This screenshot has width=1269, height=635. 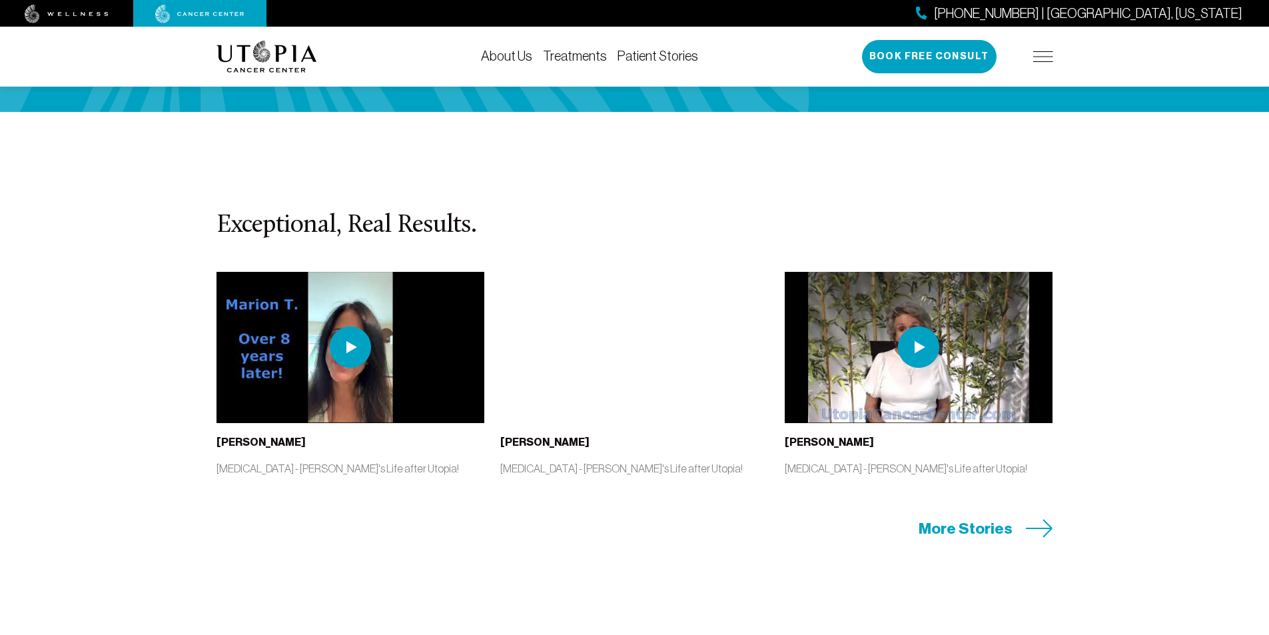 What do you see at coordinates (986, 528) in the screenshot?
I see `a: More Stories` at bounding box center [986, 528].